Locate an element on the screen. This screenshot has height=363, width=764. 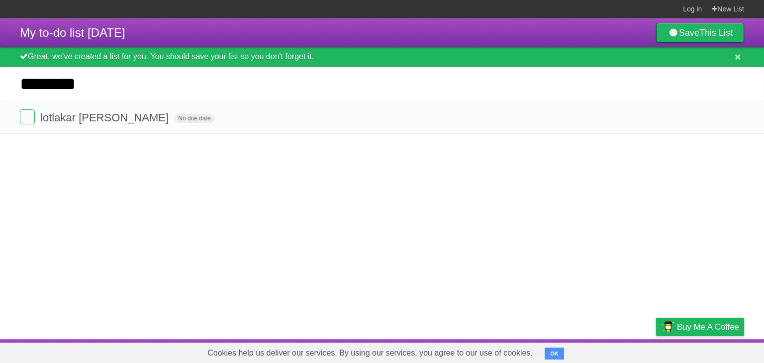
a: SaveThis List is located at coordinates (700, 33).